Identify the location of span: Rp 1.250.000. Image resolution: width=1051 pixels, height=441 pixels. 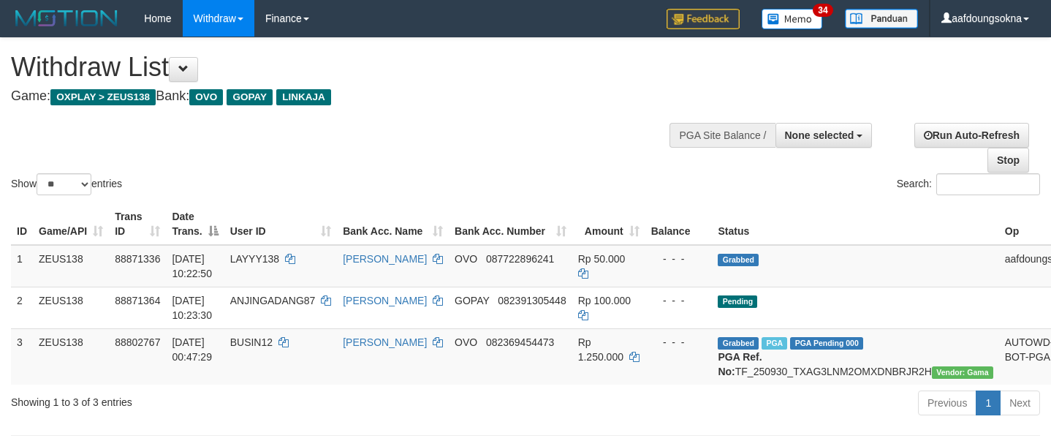
(601, 349).